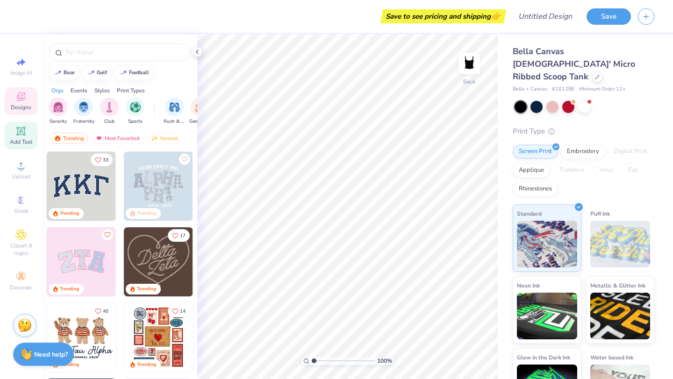  I want to click on img: 5ee11766-d822-42f5-ad4e-763472bf8dcf, so click(150, 262).